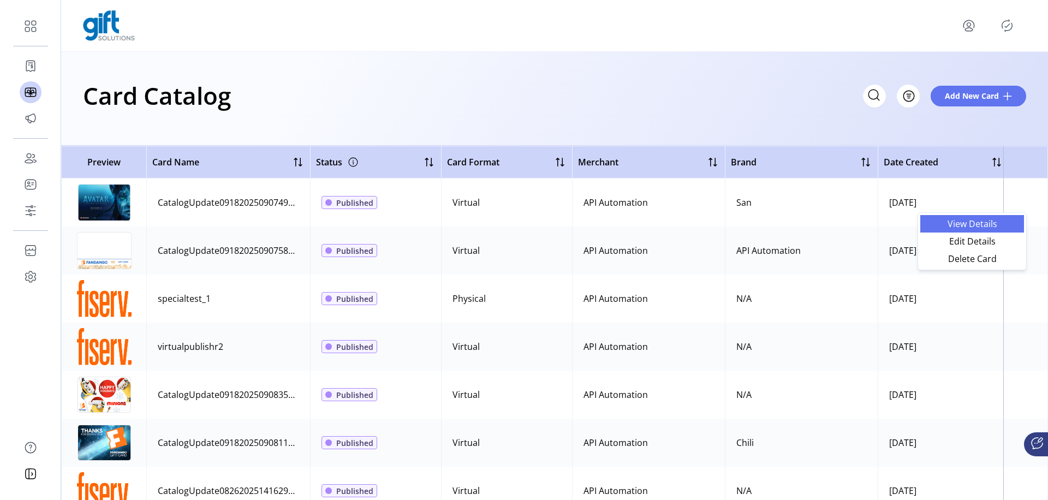 This screenshot has height=500, width=1048. I want to click on img: logo, so click(109, 26).